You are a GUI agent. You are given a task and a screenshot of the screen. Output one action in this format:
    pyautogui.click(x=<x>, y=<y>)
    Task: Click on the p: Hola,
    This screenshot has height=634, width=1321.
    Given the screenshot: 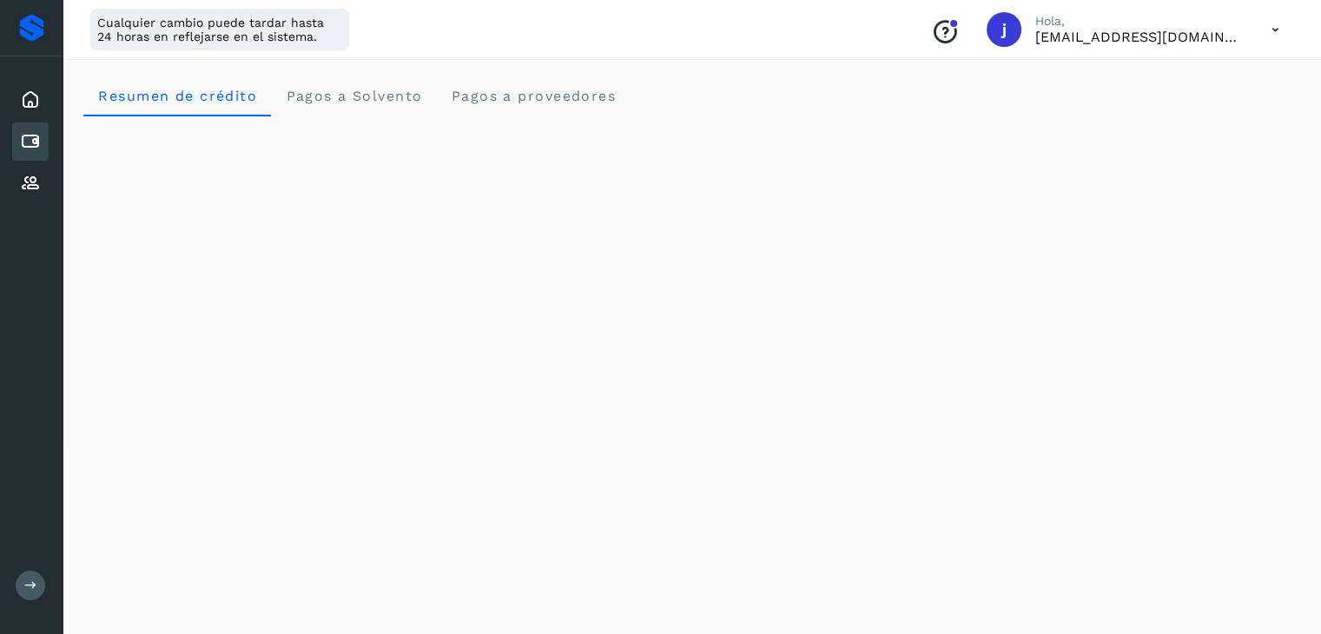 What is the action you would take?
    pyautogui.click(x=1139, y=21)
    